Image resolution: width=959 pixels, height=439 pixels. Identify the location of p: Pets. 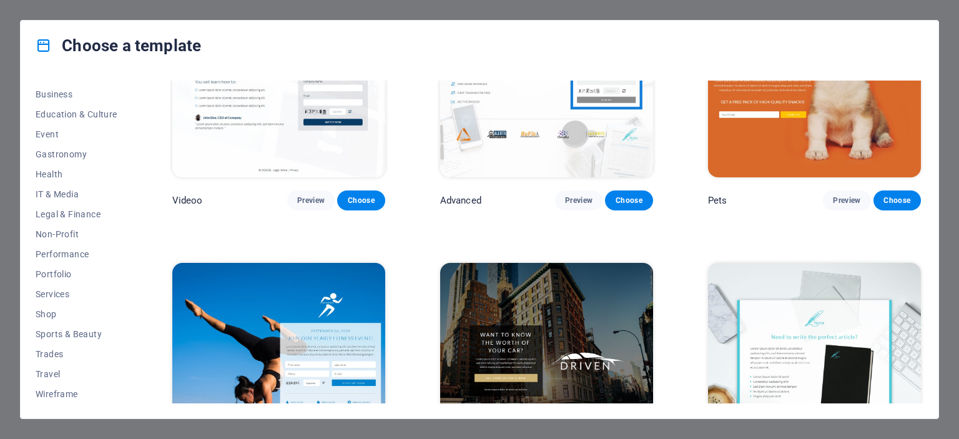
(718, 200).